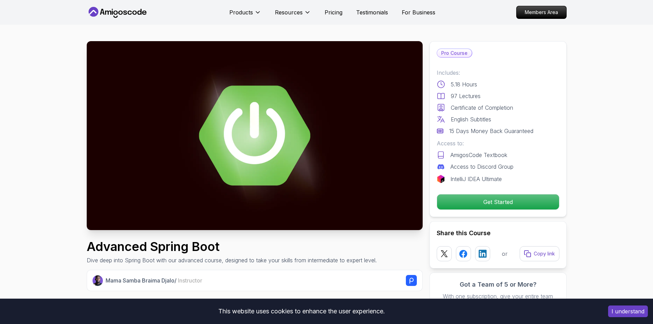 The width and height of the screenshot is (653, 324). I want to click on a: Pricing, so click(334, 12).